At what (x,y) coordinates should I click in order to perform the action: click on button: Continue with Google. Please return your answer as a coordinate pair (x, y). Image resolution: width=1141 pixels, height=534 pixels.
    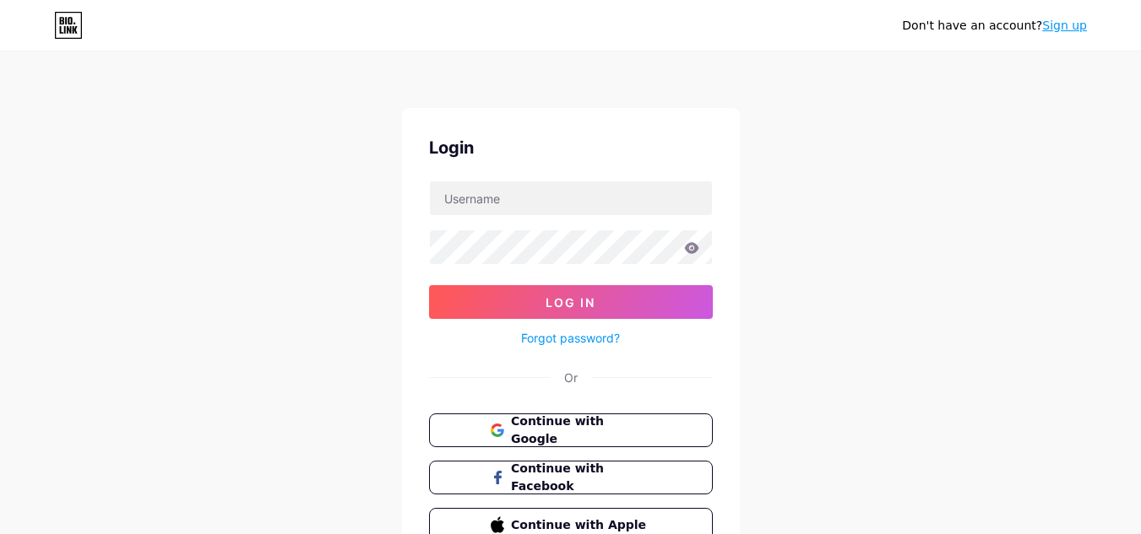
    Looking at the image, I should click on (571, 431).